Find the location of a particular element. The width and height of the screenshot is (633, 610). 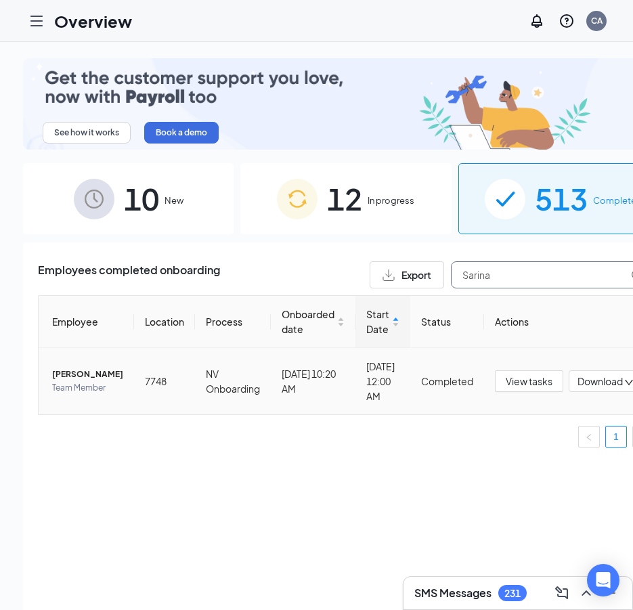

th: Location is located at coordinates (165, 322).